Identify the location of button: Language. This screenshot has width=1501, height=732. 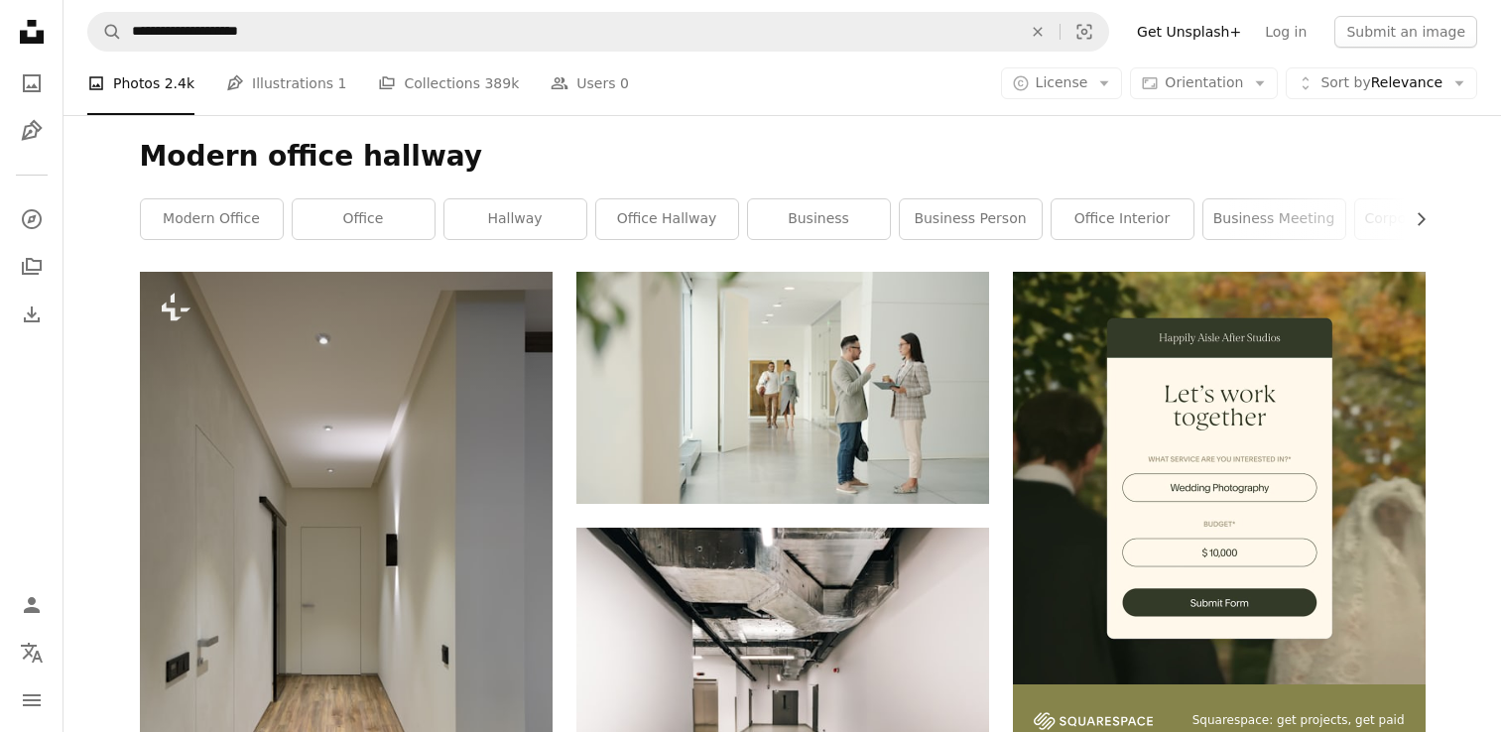
(32, 653).